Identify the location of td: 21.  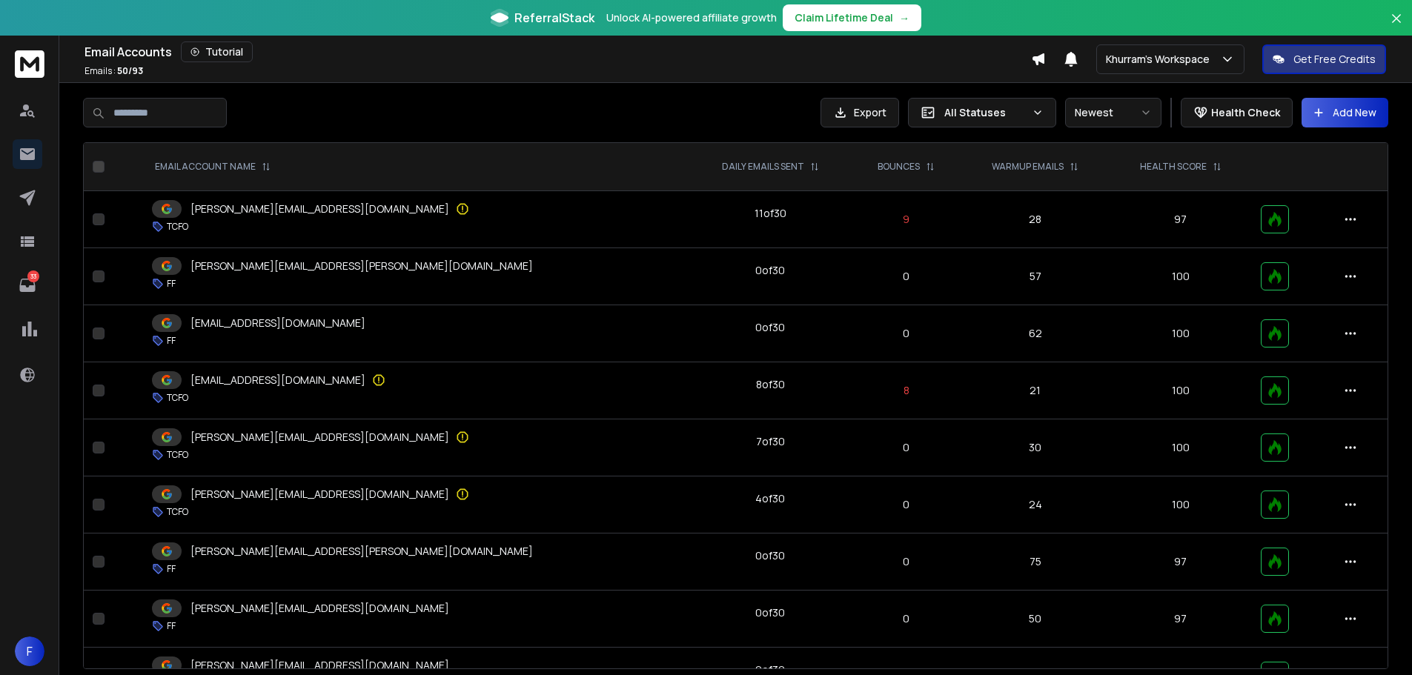
(1034, 390).